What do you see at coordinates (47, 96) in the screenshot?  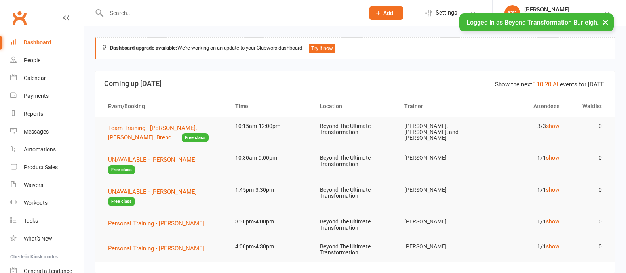 I see `a: Payments` at bounding box center [47, 96].